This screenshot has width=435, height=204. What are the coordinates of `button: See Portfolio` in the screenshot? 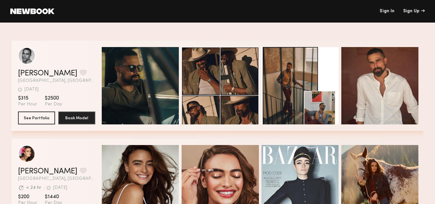 It's located at (36, 118).